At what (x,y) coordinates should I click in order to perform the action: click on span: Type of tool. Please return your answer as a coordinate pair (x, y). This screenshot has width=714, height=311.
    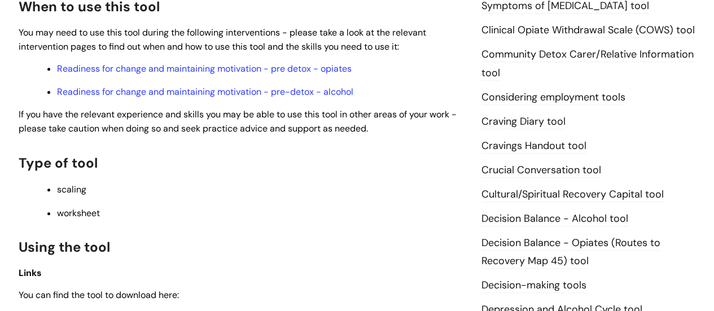
    Looking at the image, I should click on (58, 163).